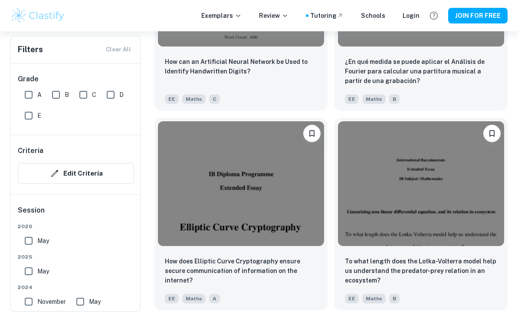 The image size is (518, 316). I want to click on span: D, so click(122, 95).